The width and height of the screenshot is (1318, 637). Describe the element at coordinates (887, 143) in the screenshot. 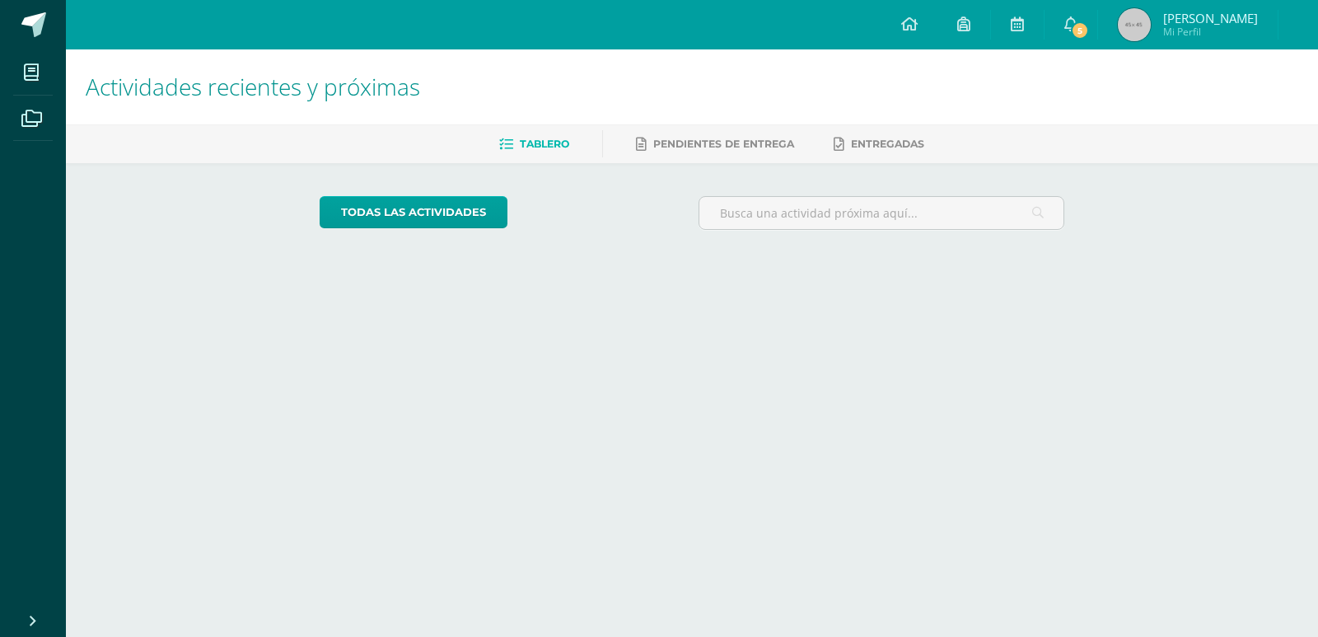

I see `span: Entregadas` at that location.